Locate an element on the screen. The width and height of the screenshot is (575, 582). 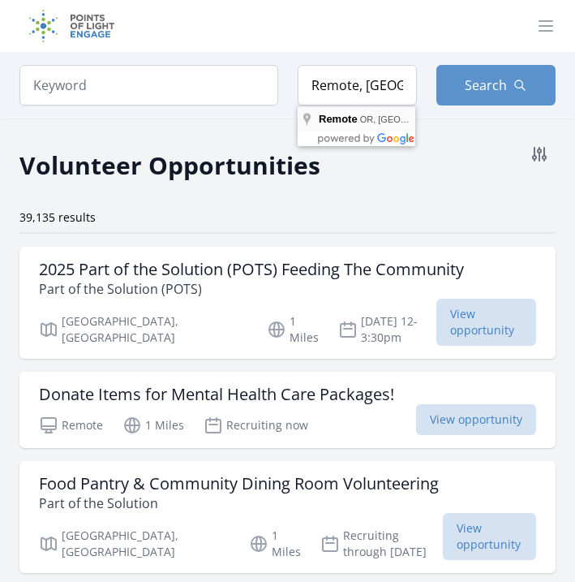
input: Keyword is located at coordinates (148, 85).